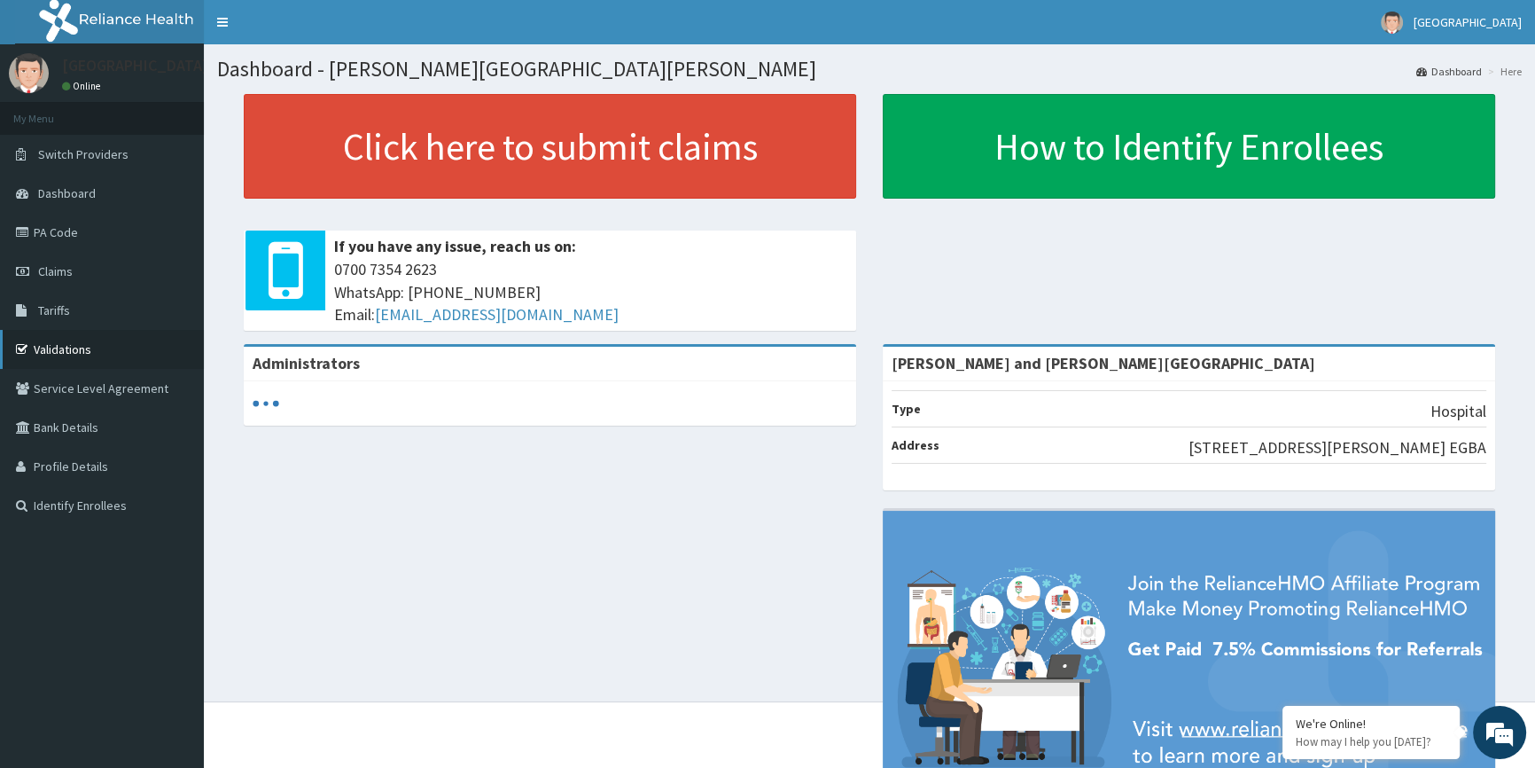  Describe the element at coordinates (1189, 146) in the screenshot. I see `a: How to Identify Enrollees` at that location.